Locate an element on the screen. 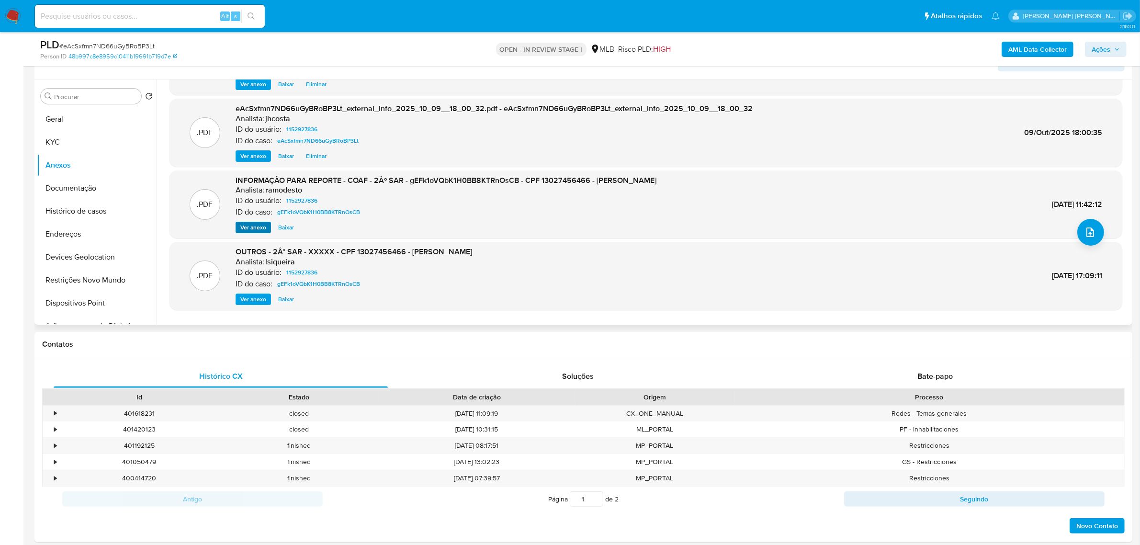  span: 09/Out/2025 18:00:35 is located at coordinates (1063, 132).